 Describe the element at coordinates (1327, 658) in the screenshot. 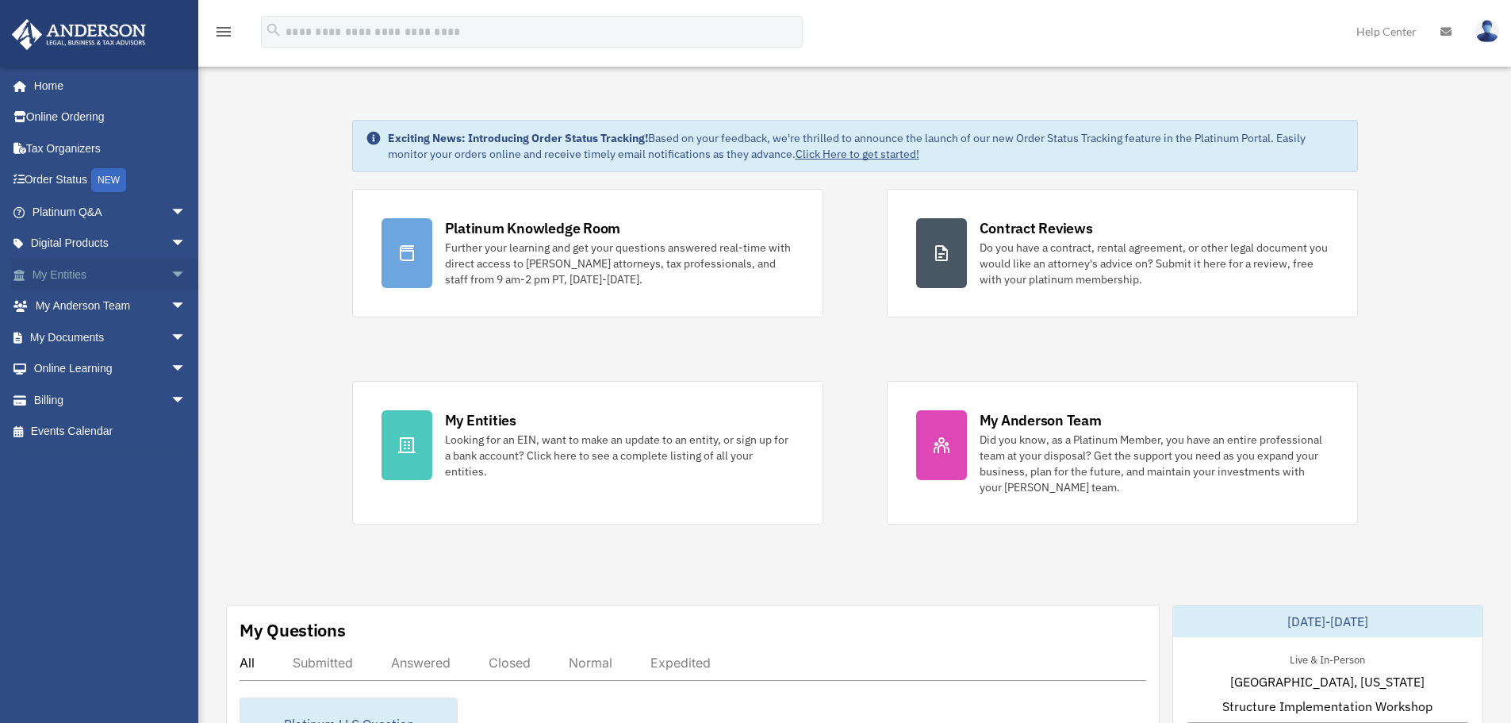

I see `div: Live & In-Person` at that location.